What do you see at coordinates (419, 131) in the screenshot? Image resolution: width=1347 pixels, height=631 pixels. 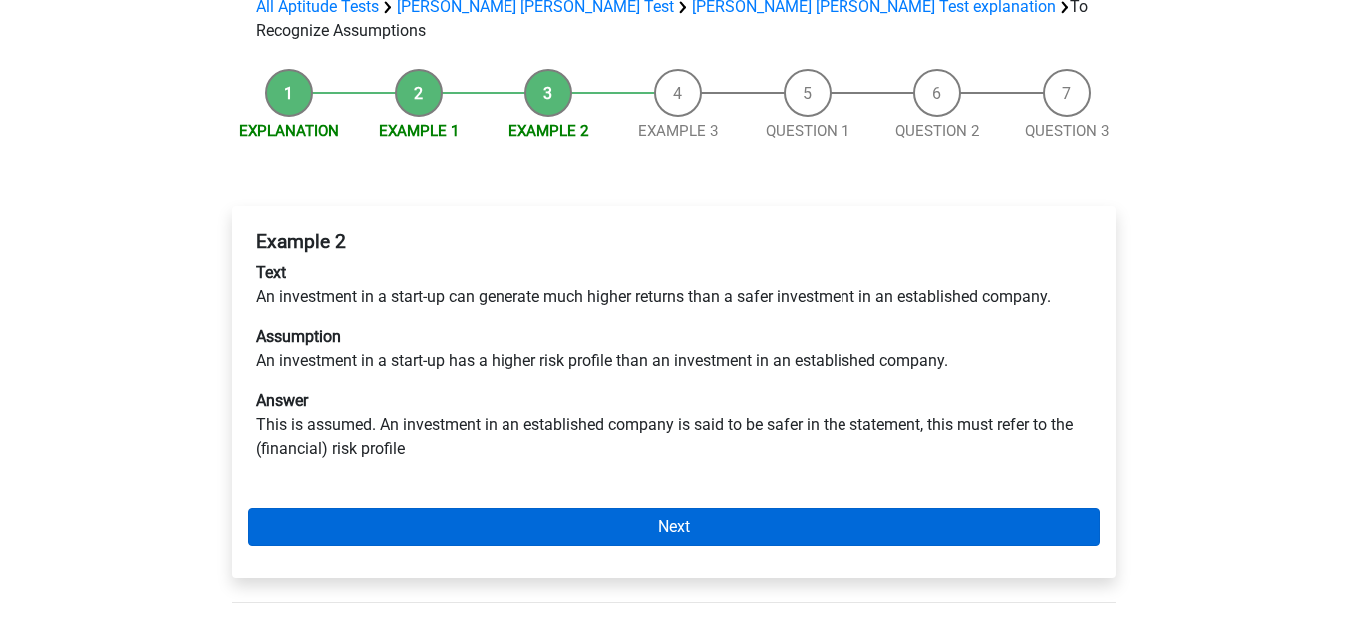 I see `a: Example 1` at bounding box center [419, 131].